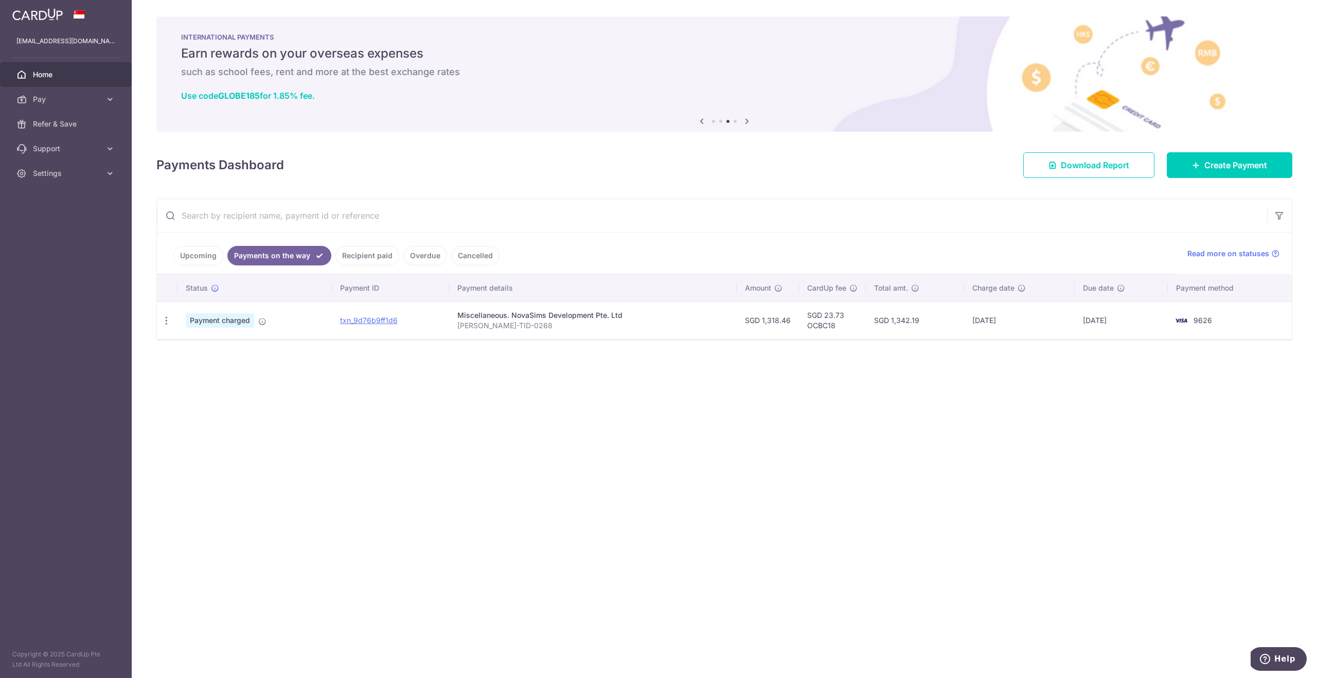  What do you see at coordinates (593, 288) in the screenshot?
I see `th: Payment details` at bounding box center [593, 288].